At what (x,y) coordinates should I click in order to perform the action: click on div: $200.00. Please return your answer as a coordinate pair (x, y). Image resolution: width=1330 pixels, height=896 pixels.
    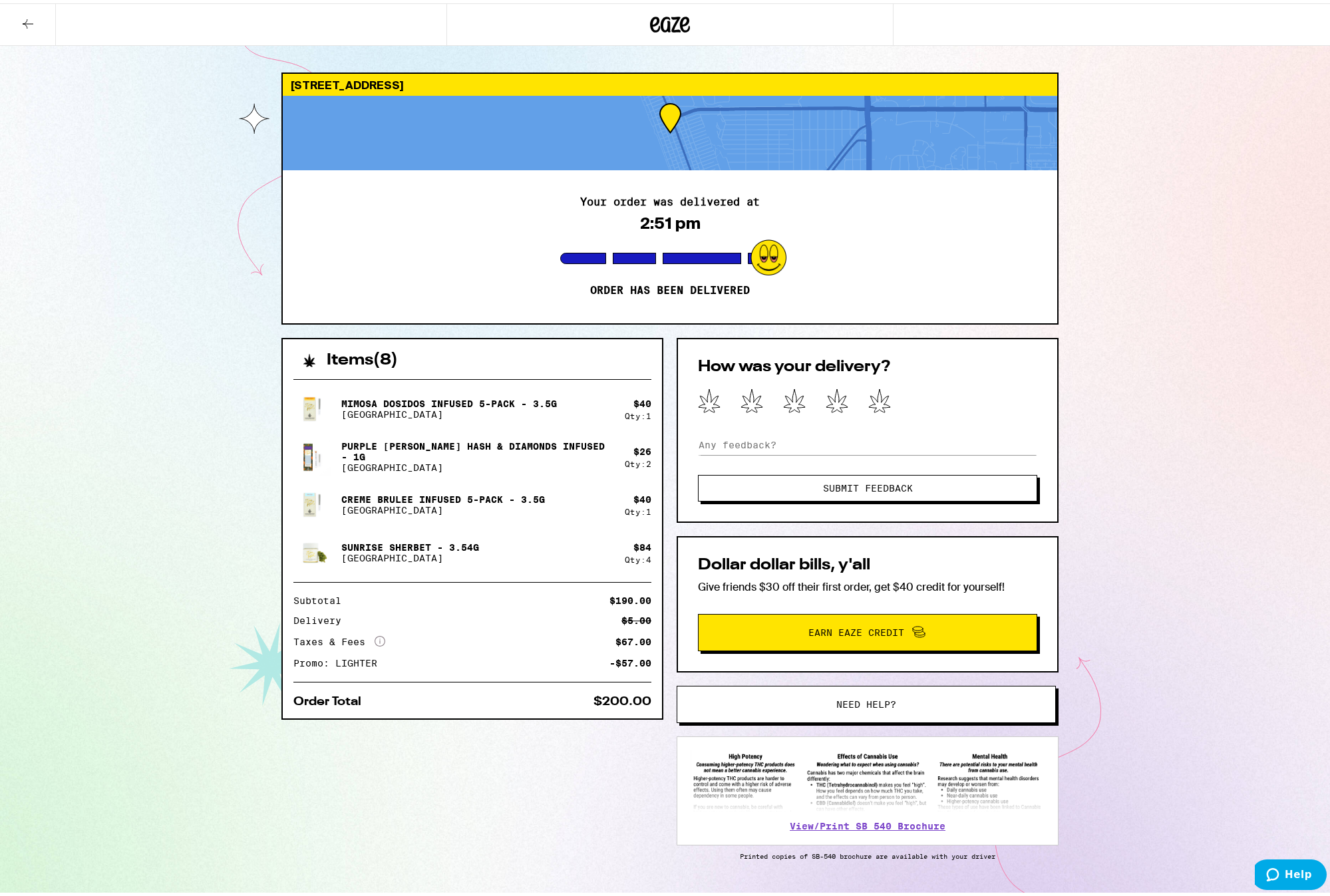
    Looking at the image, I should click on (622, 699).